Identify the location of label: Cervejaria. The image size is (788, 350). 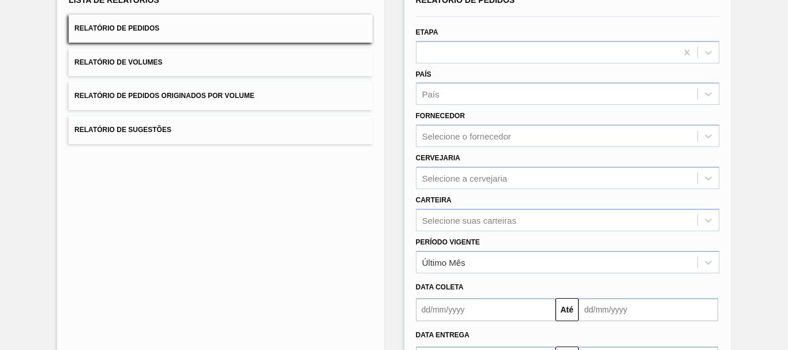
(438, 158).